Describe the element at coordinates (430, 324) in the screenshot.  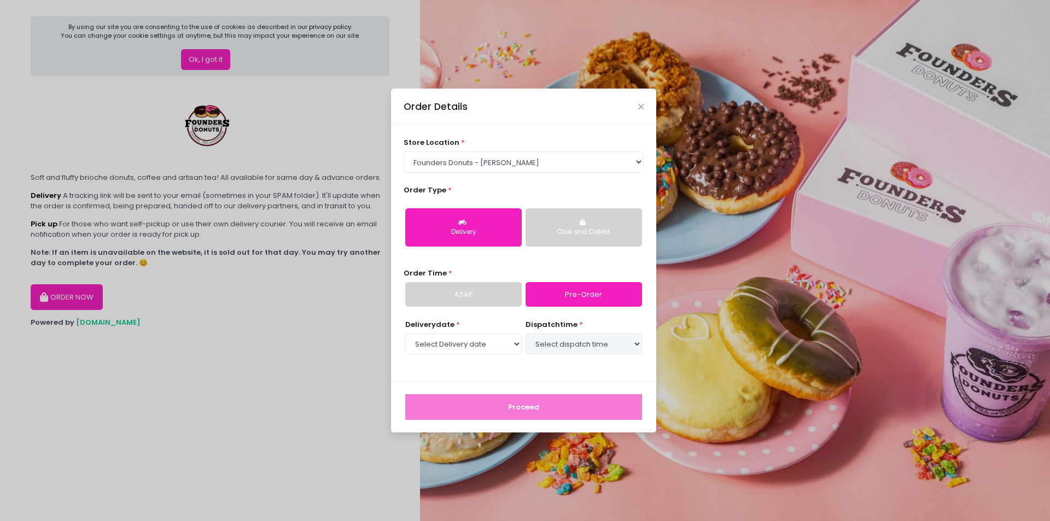
I see `span: Delivery date` at that location.